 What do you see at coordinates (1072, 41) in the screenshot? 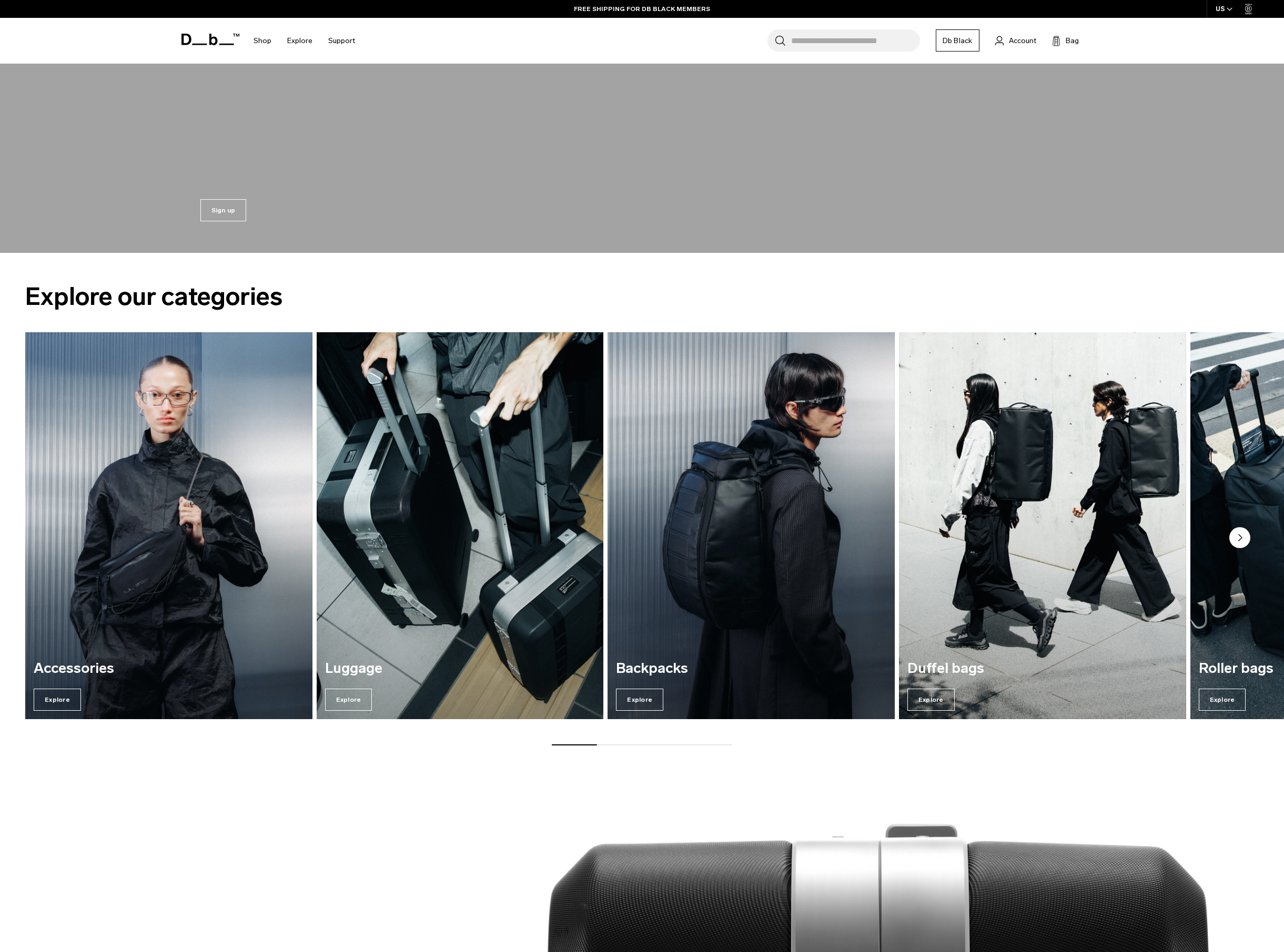
I see `span: Bag` at bounding box center [1072, 41].